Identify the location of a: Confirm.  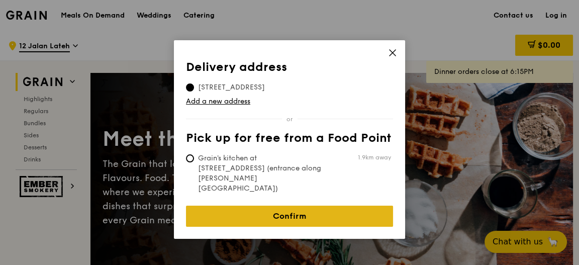
(290, 216).